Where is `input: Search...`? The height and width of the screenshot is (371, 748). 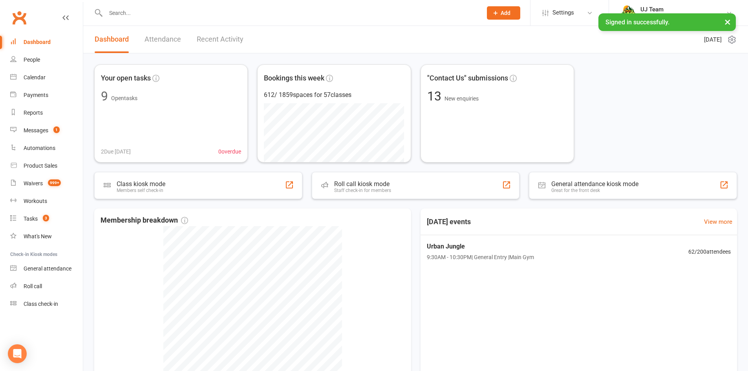
input: Search... is located at coordinates (290, 13).